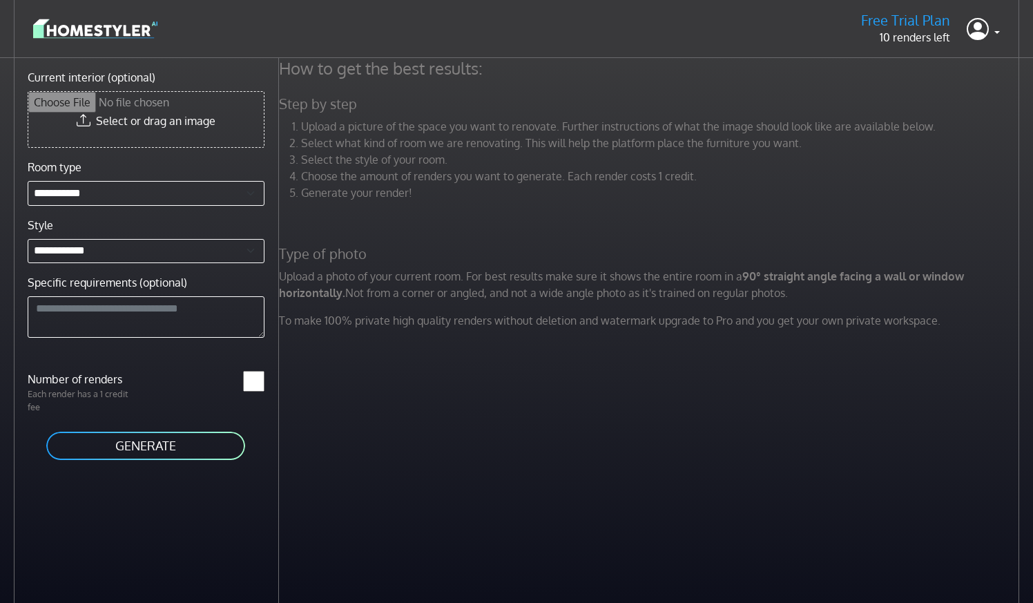 Image resolution: width=1033 pixels, height=603 pixels. I want to click on li: Select the style of your room., so click(661, 159).